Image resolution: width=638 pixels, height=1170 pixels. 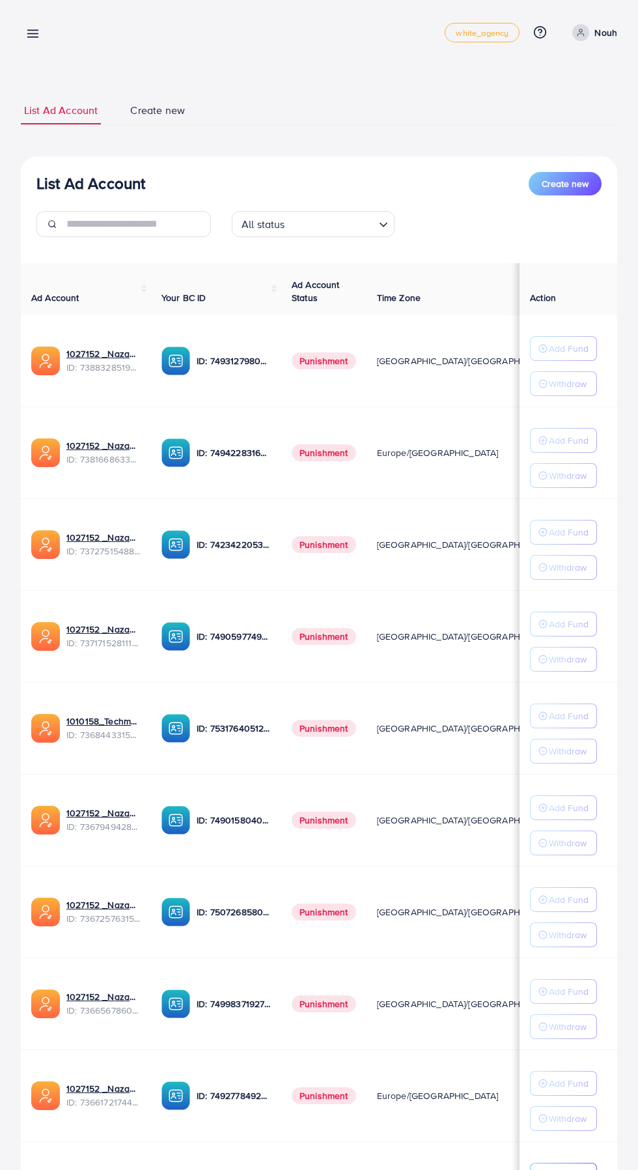 What do you see at coordinates (104, 813) in the screenshot?
I see `a: 1027152 _Nazaagency_003` at bounding box center [104, 813].